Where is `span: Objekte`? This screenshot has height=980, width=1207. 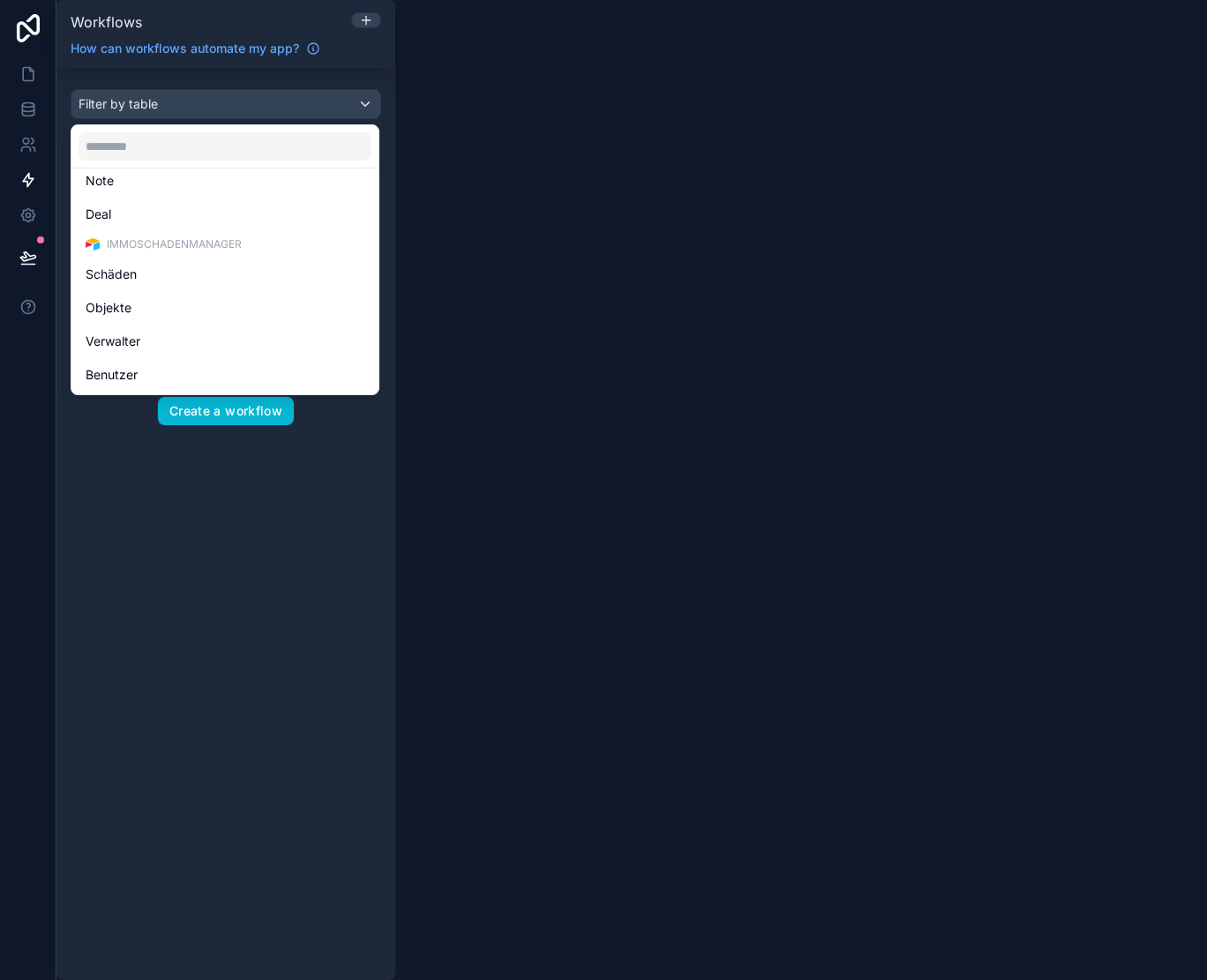 span: Objekte is located at coordinates (109, 308).